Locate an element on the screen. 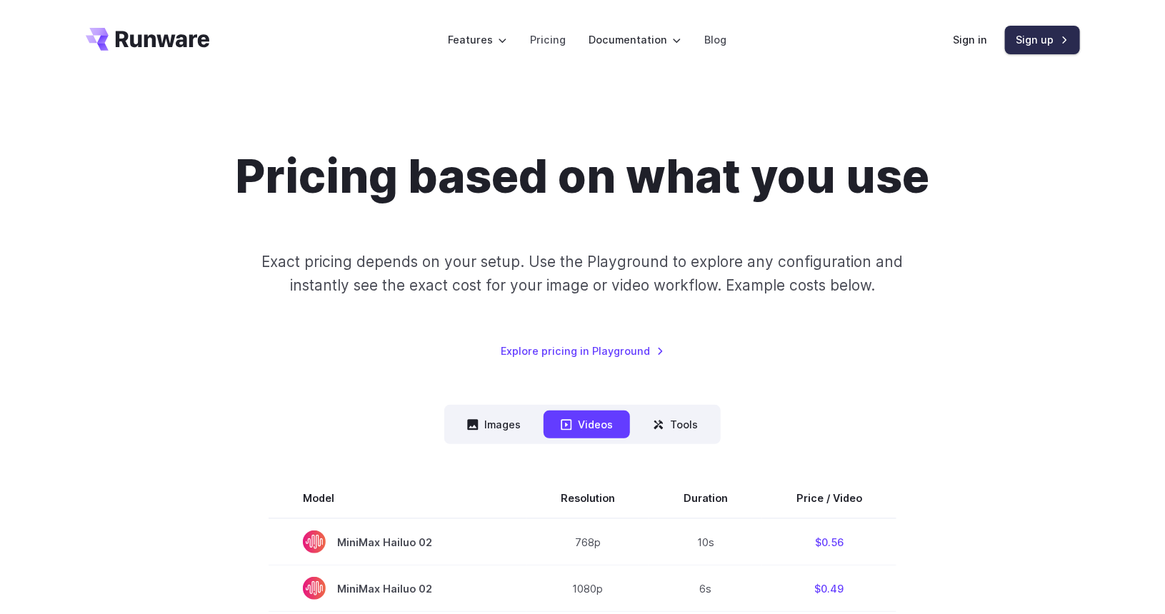 The image size is (1165, 614). button: Images is located at coordinates (494, 424).